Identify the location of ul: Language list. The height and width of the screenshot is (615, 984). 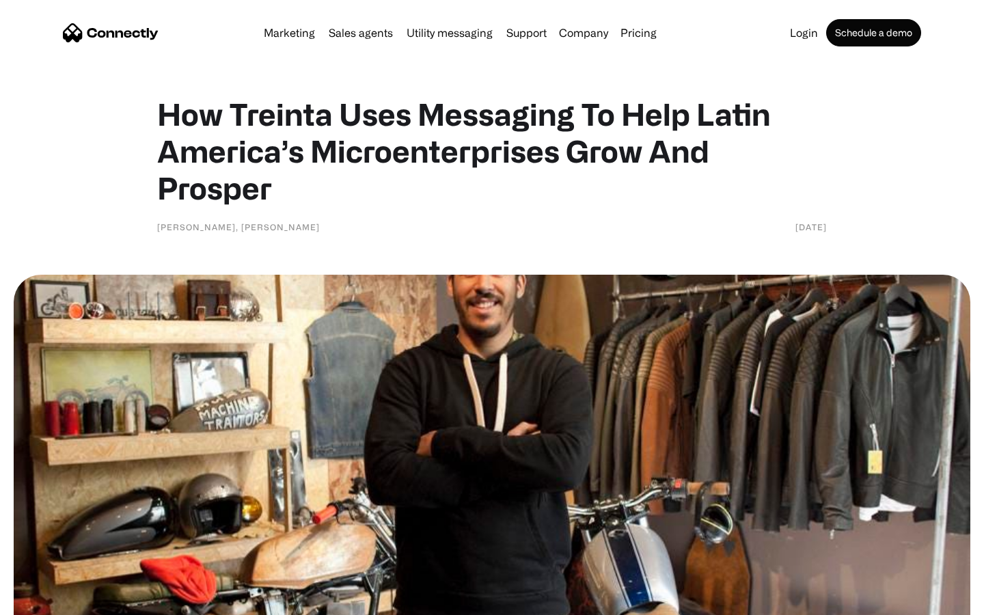
(55, 601).